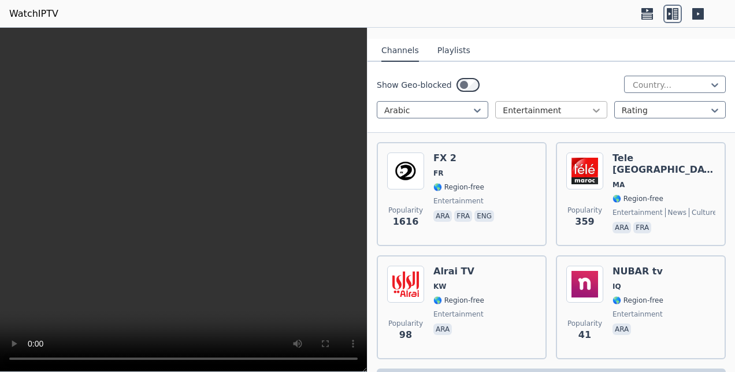 The height and width of the screenshot is (372, 735). What do you see at coordinates (414, 85) in the screenshot?
I see `label: Show Geo-blocked` at bounding box center [414, 85].